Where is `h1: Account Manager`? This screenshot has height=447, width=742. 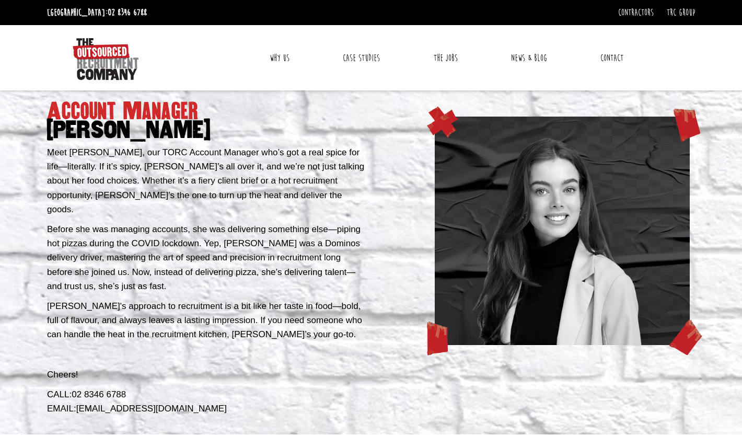 h1: Account Manager is located at coordinates (207, 121).